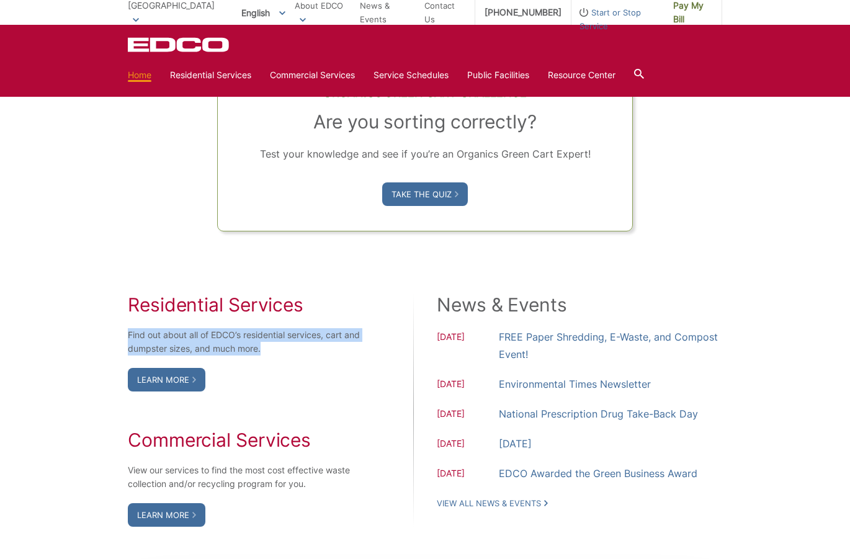 The height and width of the screenshot is (559, 850). I want to click on a: Service Schedules, so click(411, 75).